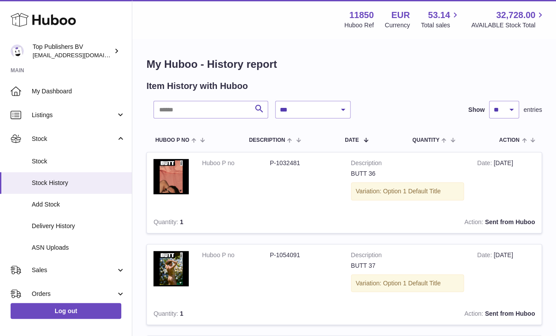 This screenshot has height=336, width=556. I want to click on span: Orders, so click(74, 294).